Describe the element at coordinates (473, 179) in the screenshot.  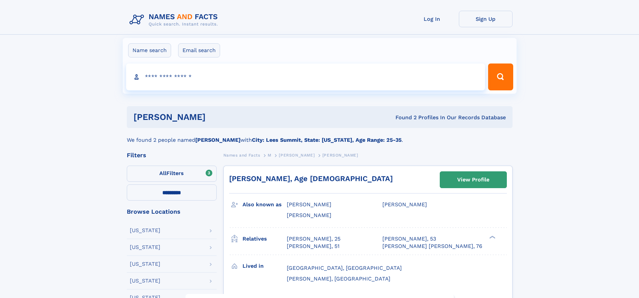
I see `div: View Profile` at that location.